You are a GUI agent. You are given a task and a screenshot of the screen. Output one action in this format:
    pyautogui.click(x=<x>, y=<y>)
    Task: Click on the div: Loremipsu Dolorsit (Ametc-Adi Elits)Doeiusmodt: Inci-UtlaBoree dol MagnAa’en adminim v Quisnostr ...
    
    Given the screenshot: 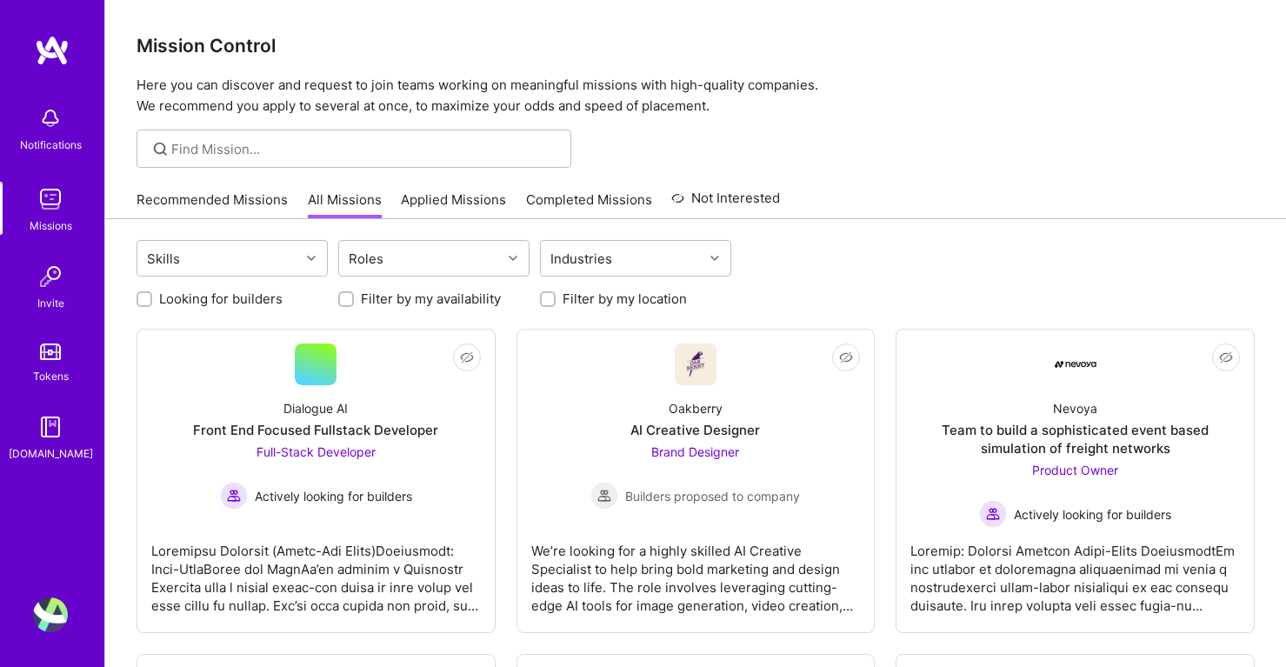 What is the action you would take?
    pyautogui.click(x=316, y=571)
    